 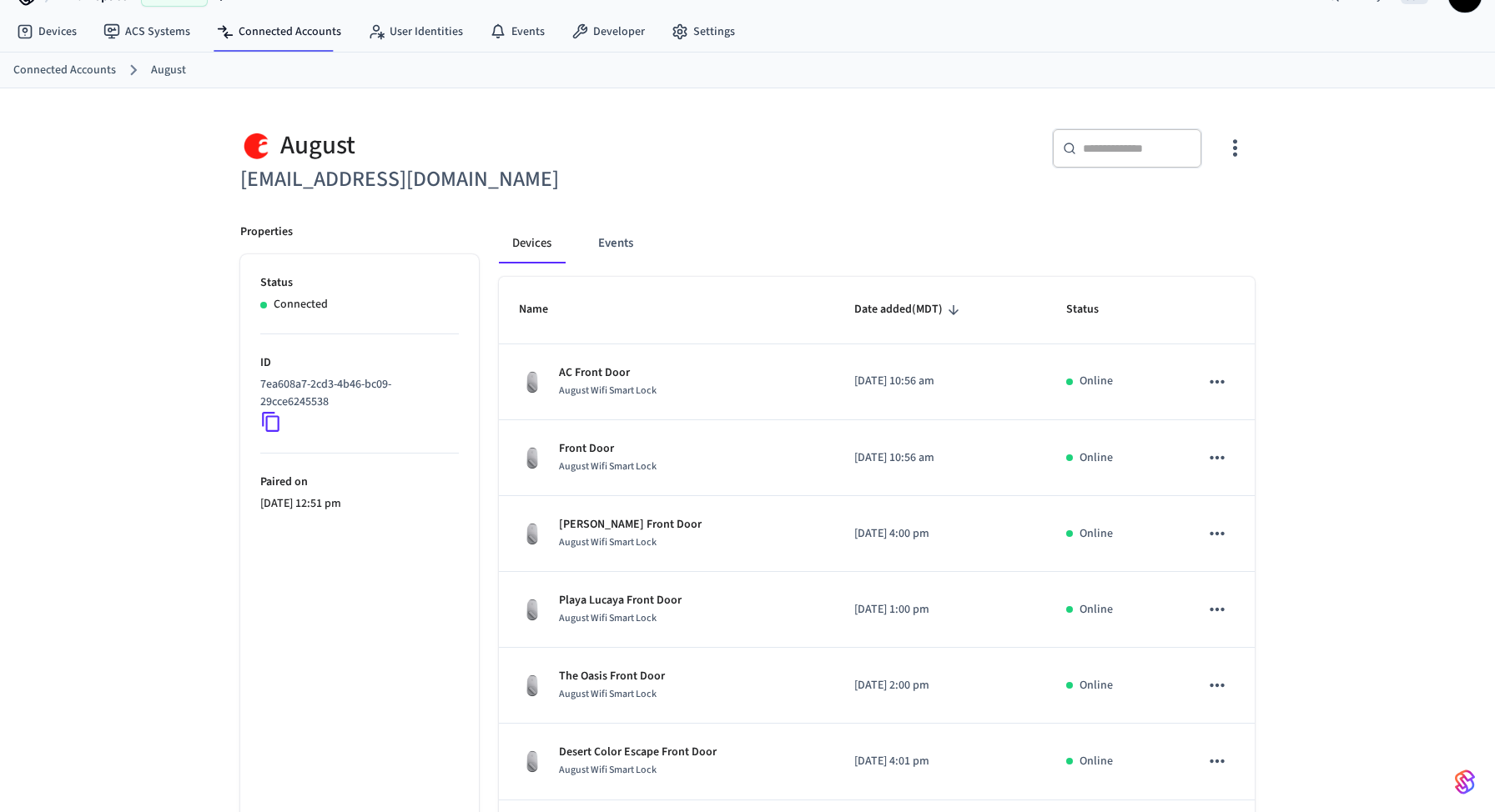 I want to click on p: 7ea608a7-2cd3-4b46-bc09-29cce6245538, so click(x=356, y=393).